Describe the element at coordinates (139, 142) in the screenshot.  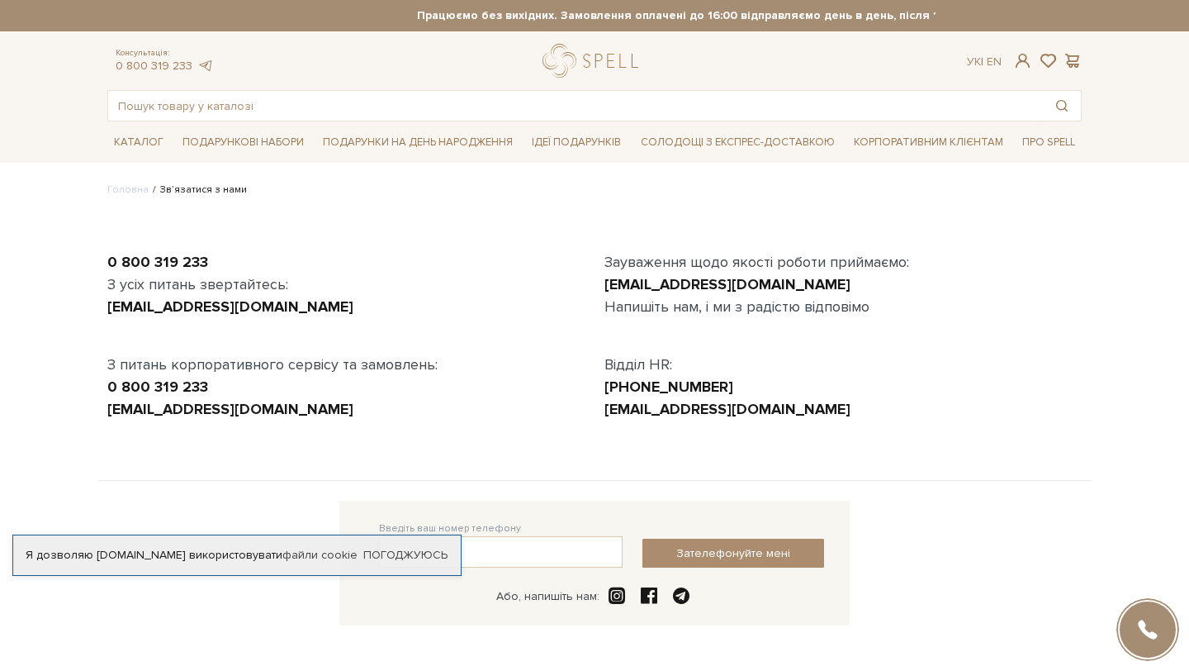
I see `span: Каталог` at that location.